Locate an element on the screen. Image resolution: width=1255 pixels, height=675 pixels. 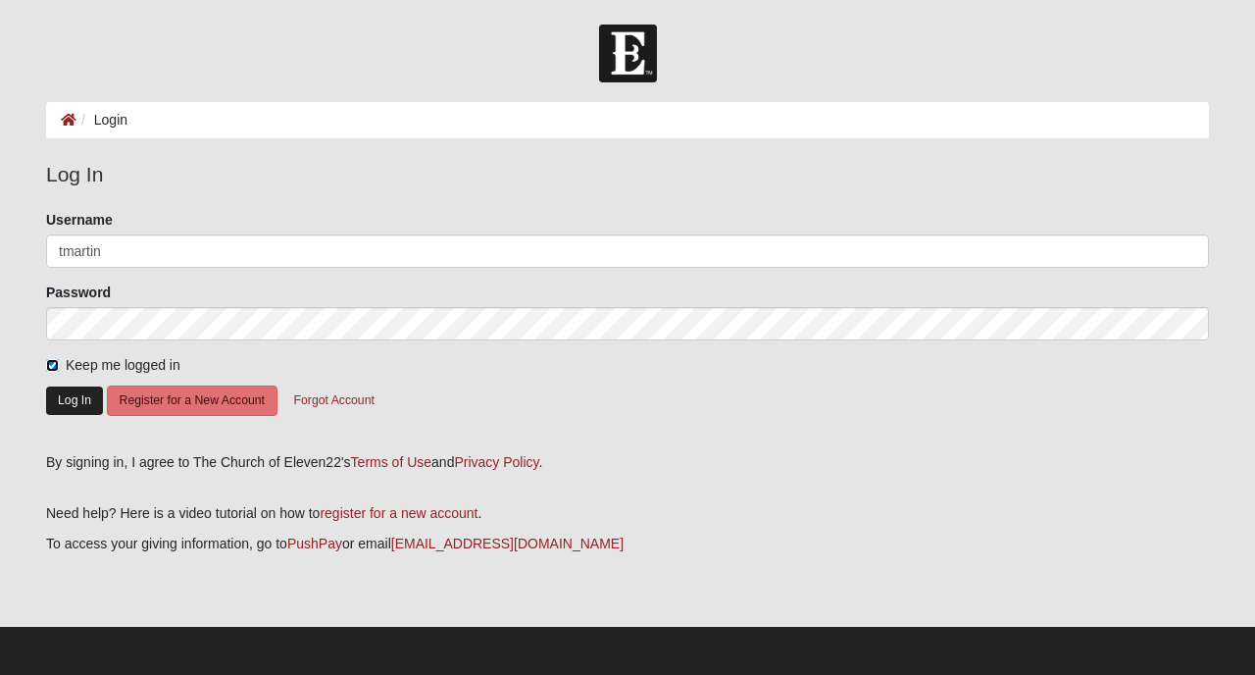
p: Need help? Here is a video tutorial on how to . is located at coordinates (628, 513).